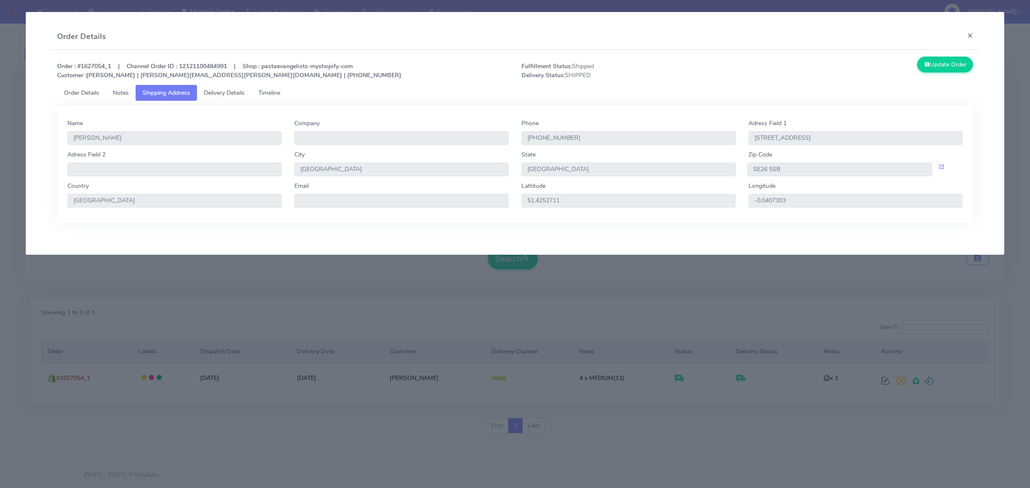  I want to click on label: City, so click(299, 154).